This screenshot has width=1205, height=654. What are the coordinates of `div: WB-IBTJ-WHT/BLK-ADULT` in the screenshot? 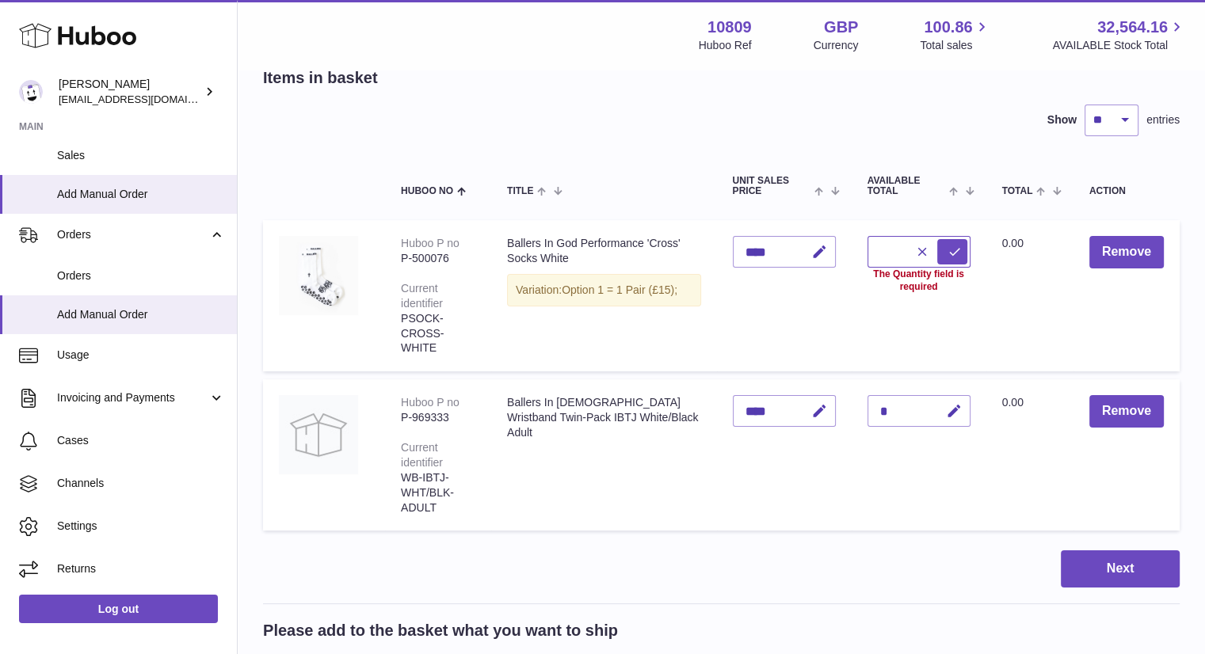 It's located at (438, 493).